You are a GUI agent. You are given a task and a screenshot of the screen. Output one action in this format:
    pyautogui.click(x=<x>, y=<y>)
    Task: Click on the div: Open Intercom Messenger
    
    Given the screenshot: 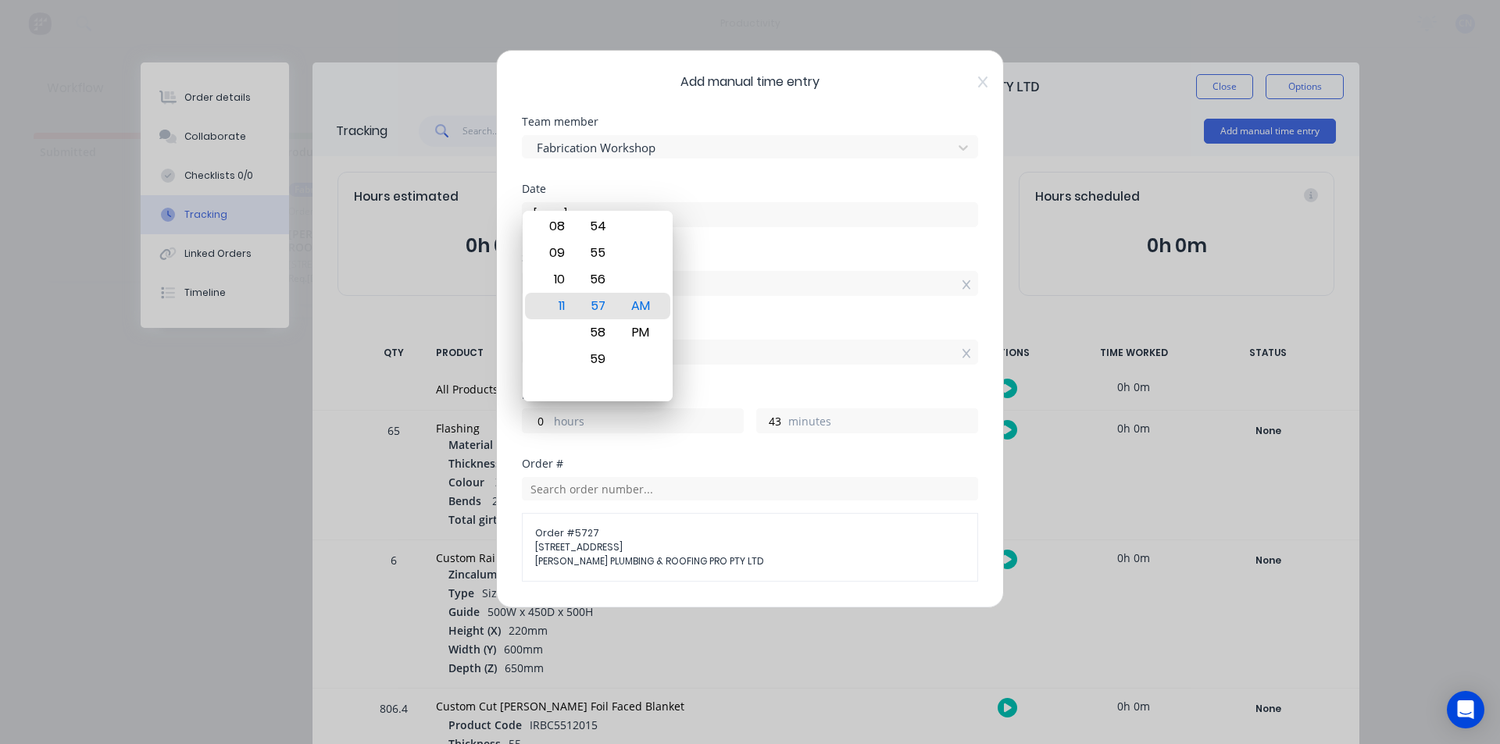 What is the action you would take?
    pyautogui.click(x=1465, y=710)
    